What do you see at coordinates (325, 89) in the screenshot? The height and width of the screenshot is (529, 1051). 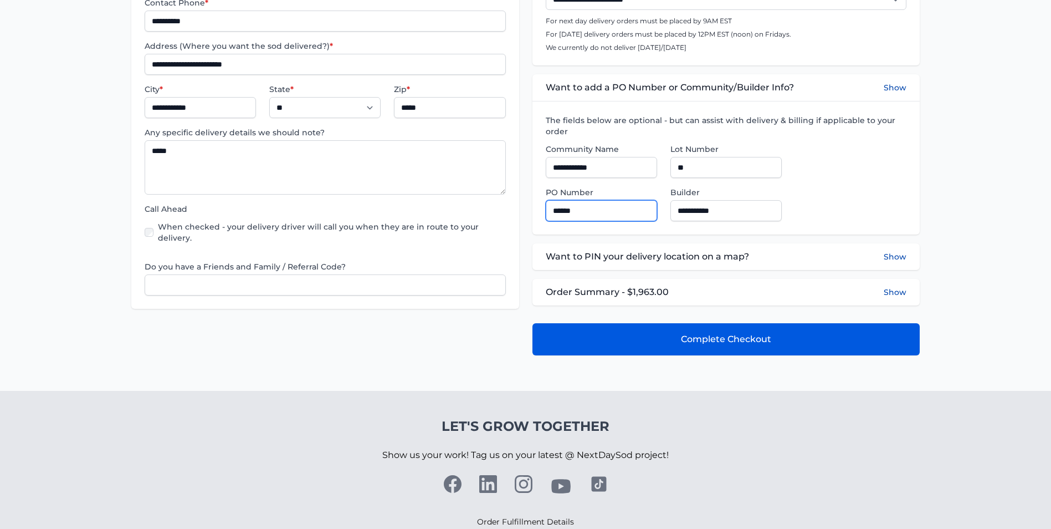 I see `label: State` at bounding box center [325, 89].